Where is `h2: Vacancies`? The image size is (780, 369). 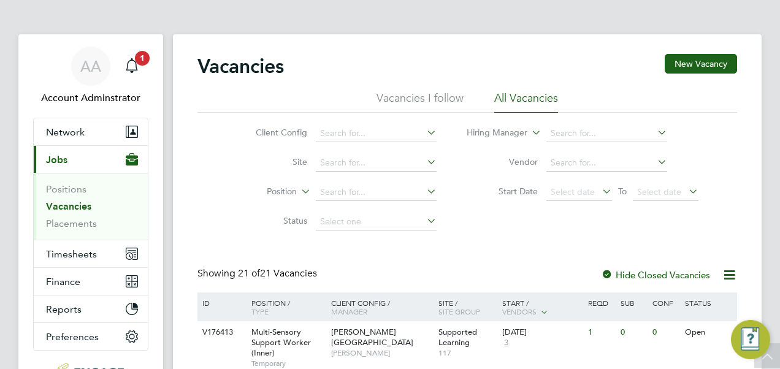 h2: Vacancies is located at coordinates (240, 66).